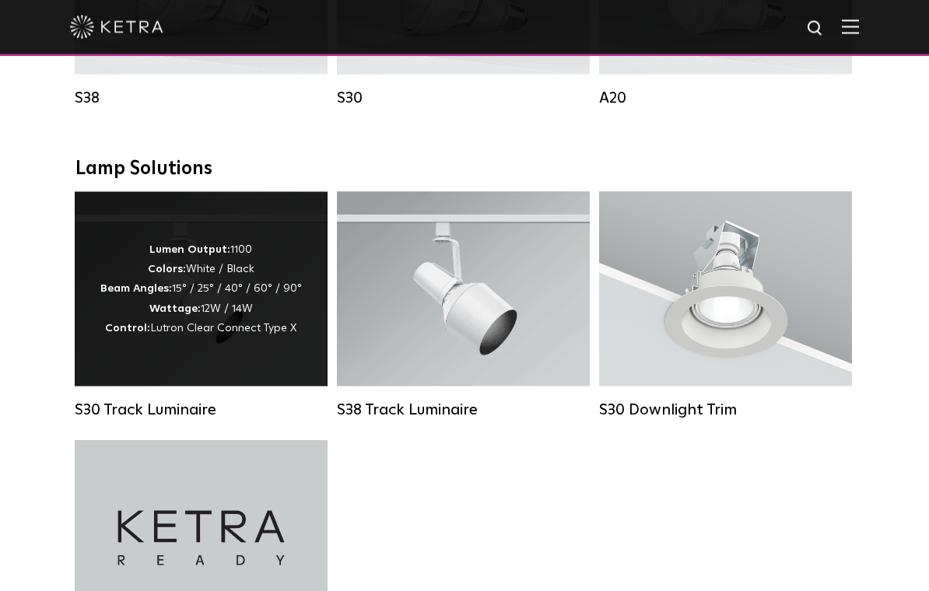 The height and width of the screenshot is (591, 929). I want to click on img: Hamburger%20Nav.svg, so click(851, 26).